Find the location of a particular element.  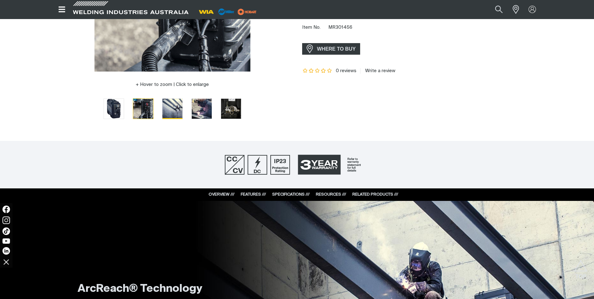

img: hide socials is located at coordinates (6, 261).